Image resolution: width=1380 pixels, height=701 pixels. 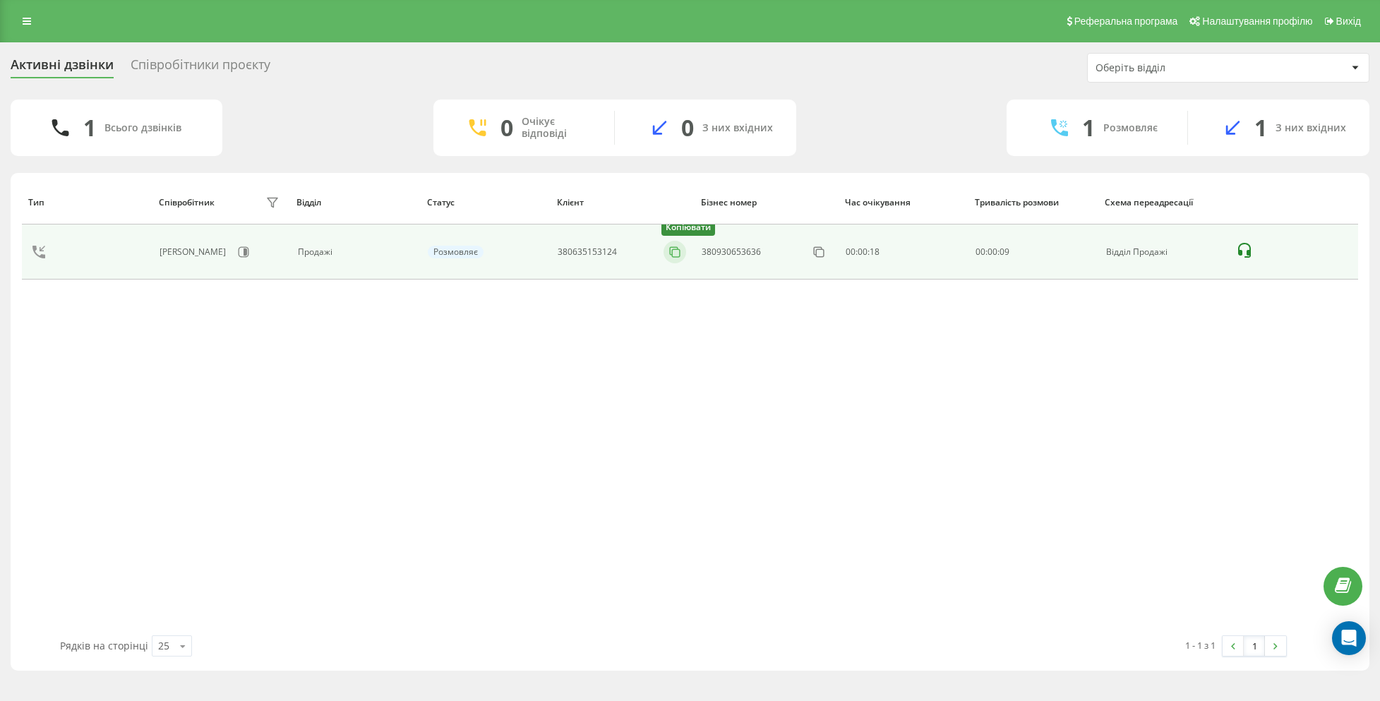 I want to click on div: Співробітники проєкту, so click(x=200, y=68).